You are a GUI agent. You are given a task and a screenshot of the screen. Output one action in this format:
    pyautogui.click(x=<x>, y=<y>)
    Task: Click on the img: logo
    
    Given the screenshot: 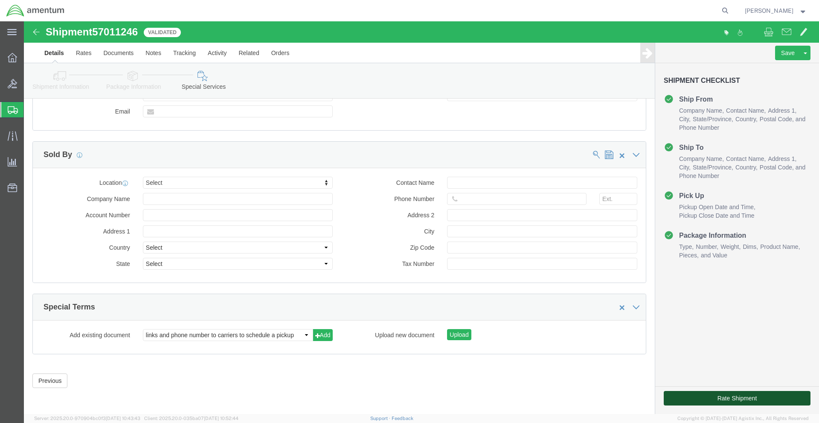 What is the action you would take?
    pyautogui.click(x=35, y=11)
    